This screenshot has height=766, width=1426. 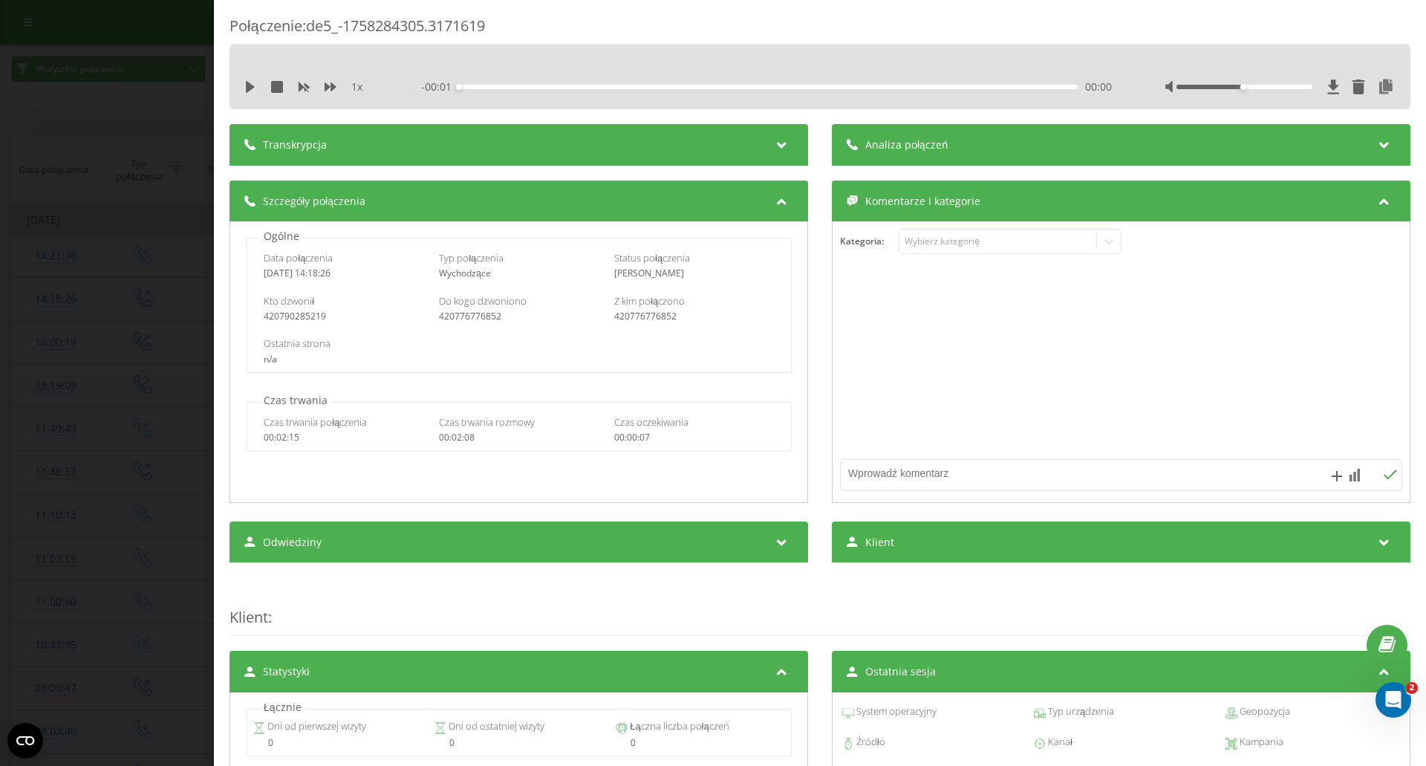 What do you see at coordinates (486, 422) in the screenshot?
I see `span: Czas trwania rozmowy` at bounding box center [486, 422].